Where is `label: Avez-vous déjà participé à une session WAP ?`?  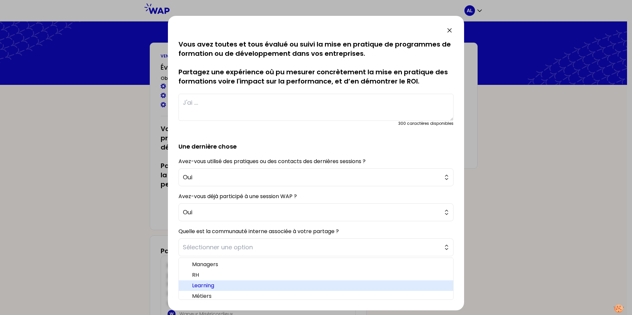
label: Avez-vous déjà participé à une session WAP ? is located at coordinates (238, 196).